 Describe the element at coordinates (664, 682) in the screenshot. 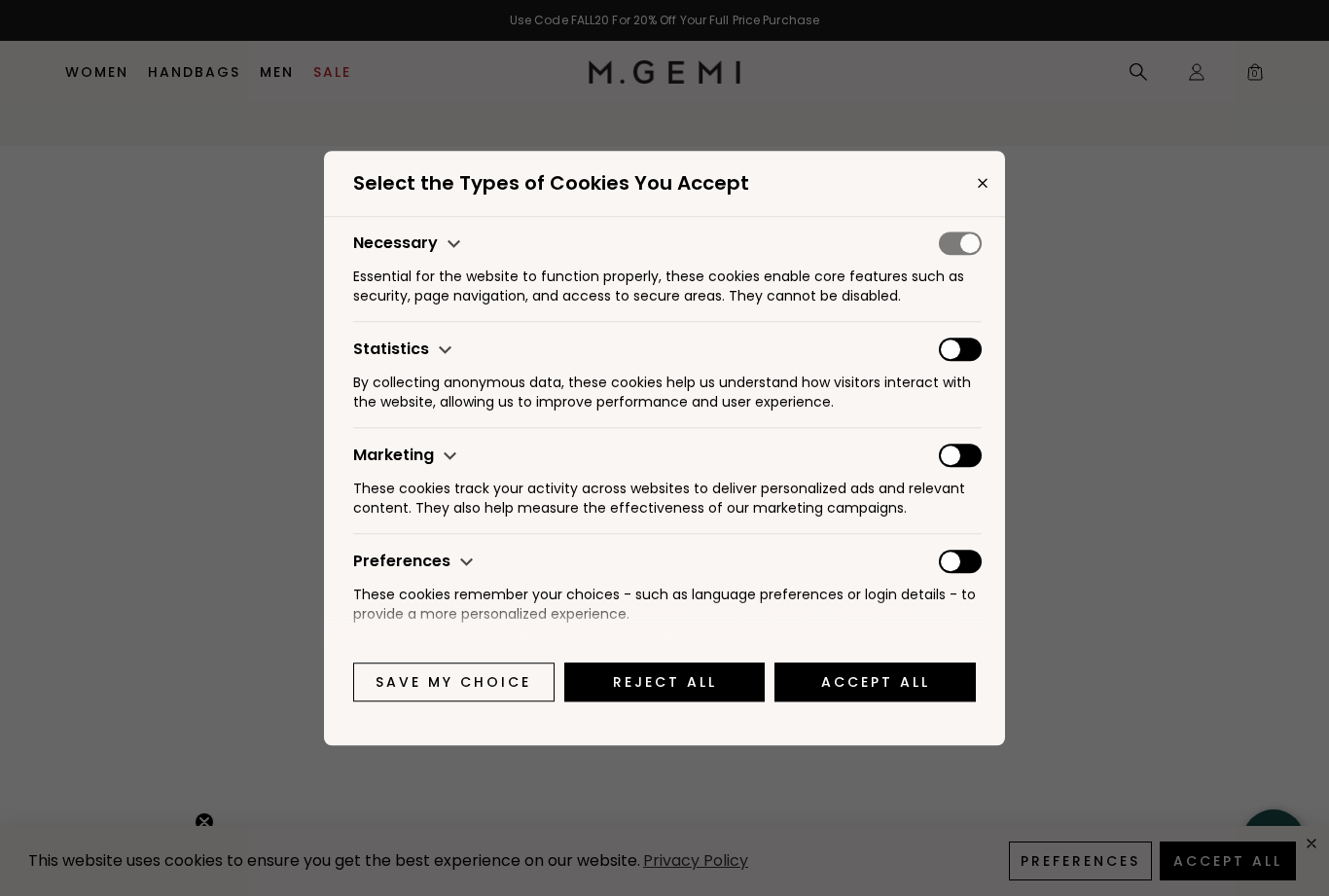

I see `button: Reject All` at that location.